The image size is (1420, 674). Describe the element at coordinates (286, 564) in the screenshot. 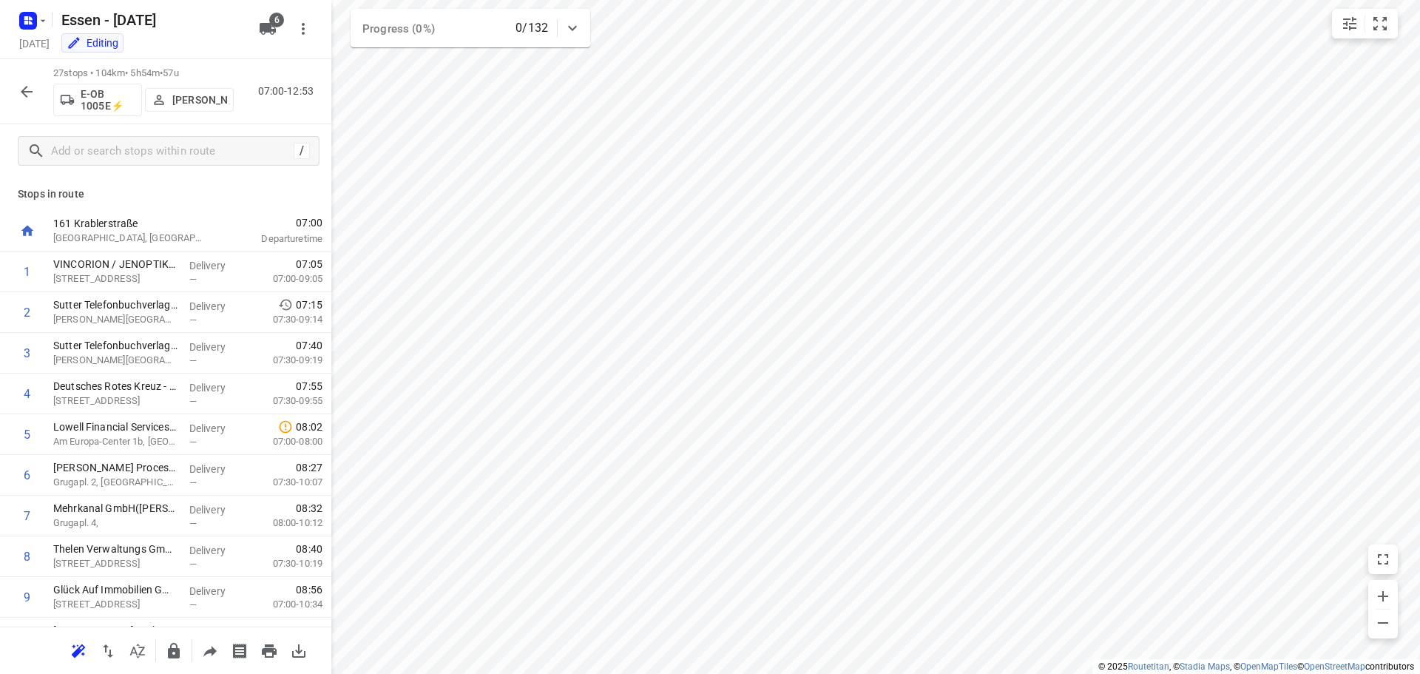

I see `p: 07:30-10:19` at that location.